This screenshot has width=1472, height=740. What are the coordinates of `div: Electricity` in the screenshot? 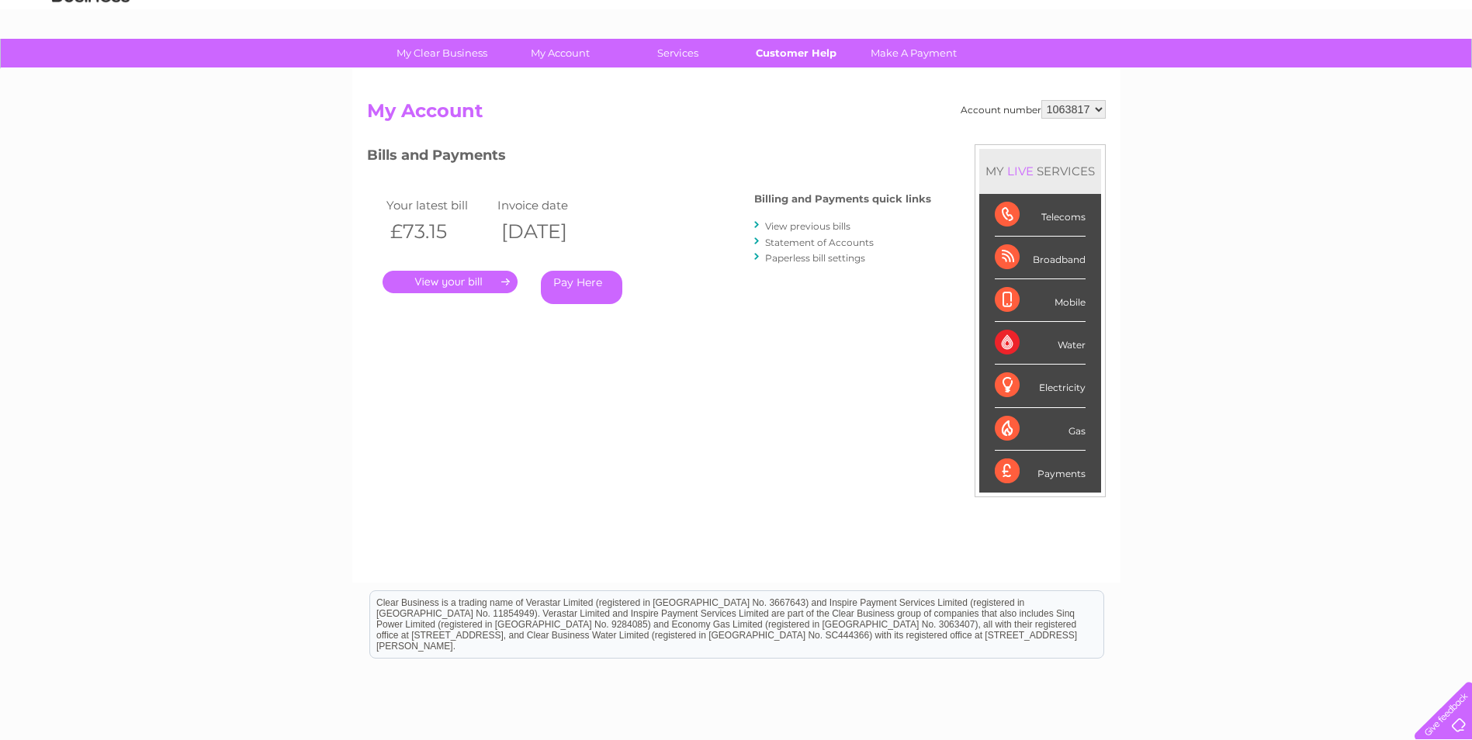 It's located at (1040, 386).